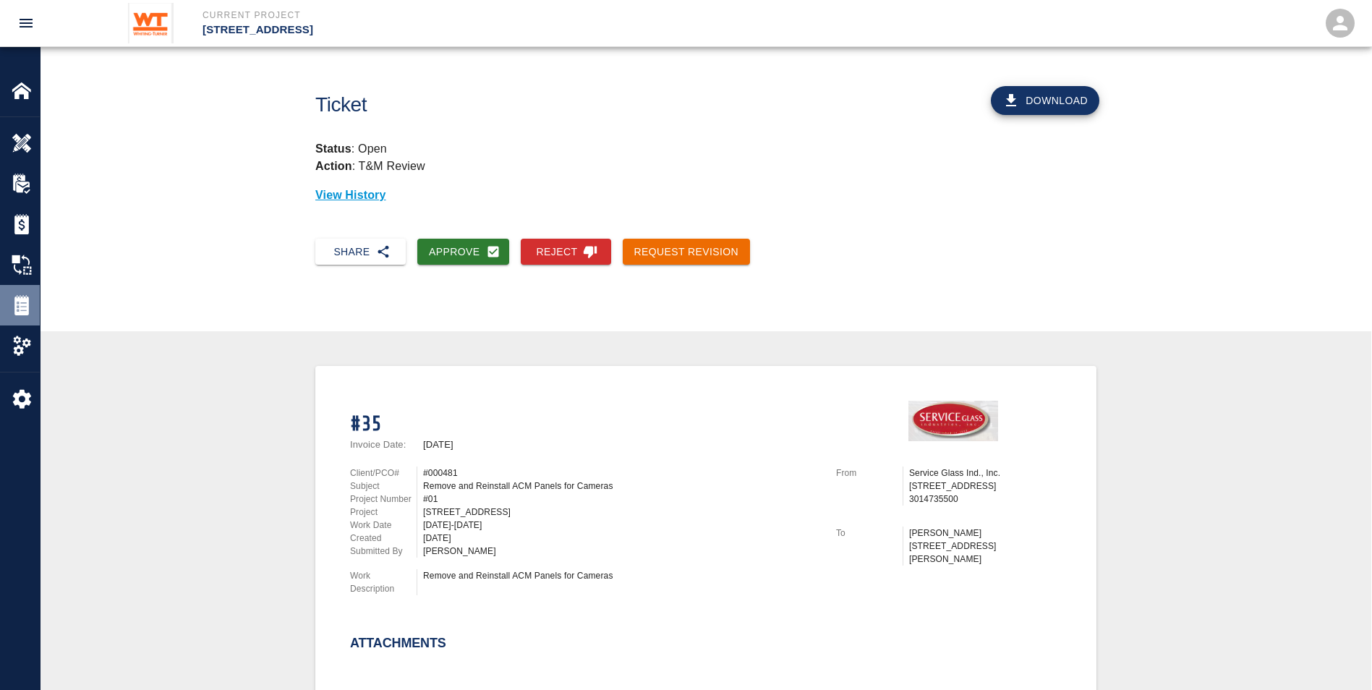 This screenshot has height=690, width=1372. I want to click on p: Submitted By, so click(383, 551).